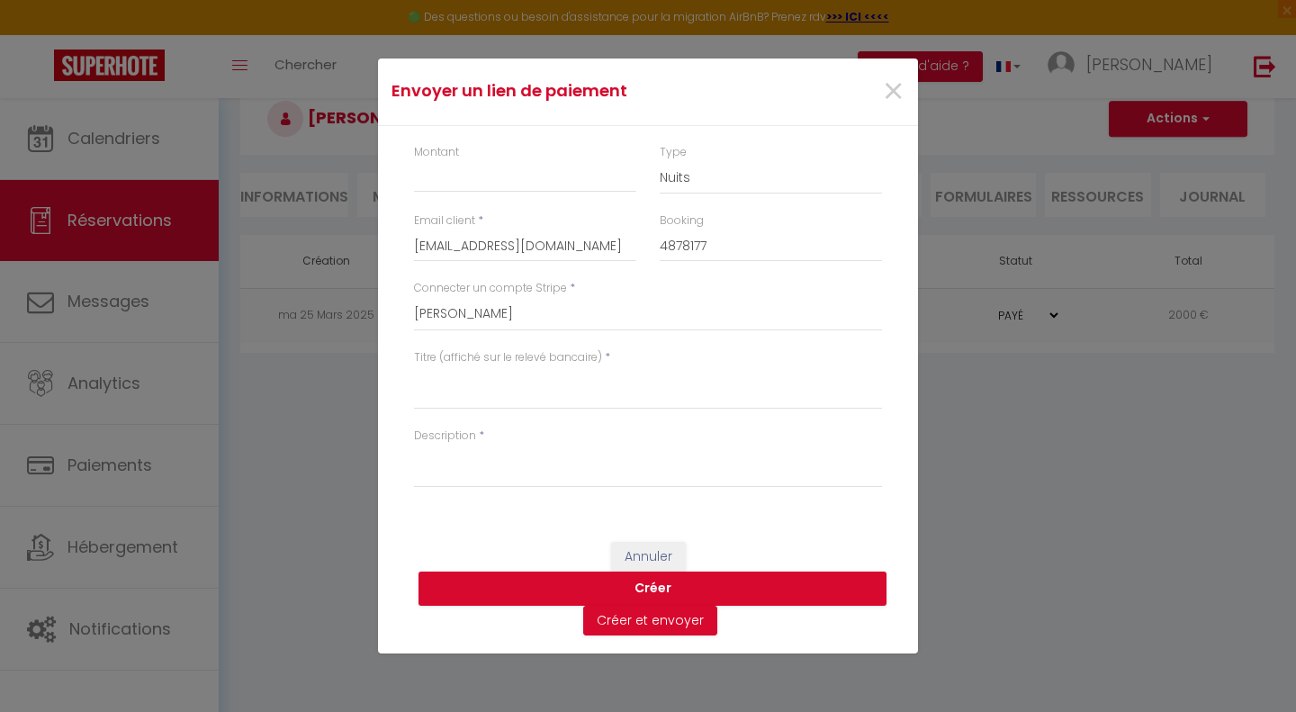  What do you see at coordinates (491, 288) in the screenshot?
I see `label: Connecter un compte Stripe` at bounding box center [491, 288].